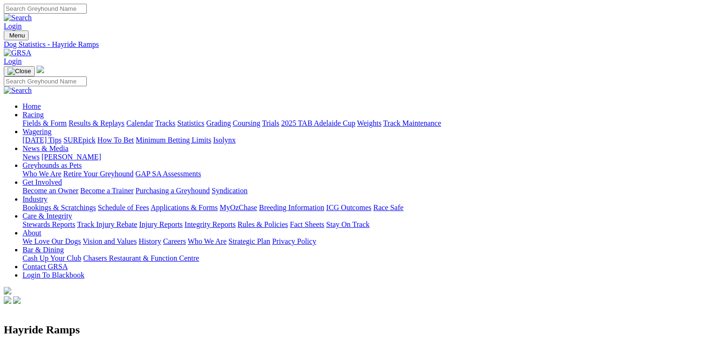 The width and height of the screenshot is (710, 339). Describe the element at coordinates (355, 330) in the screenshot. I see `h2: Hayride Ramps` at that location.